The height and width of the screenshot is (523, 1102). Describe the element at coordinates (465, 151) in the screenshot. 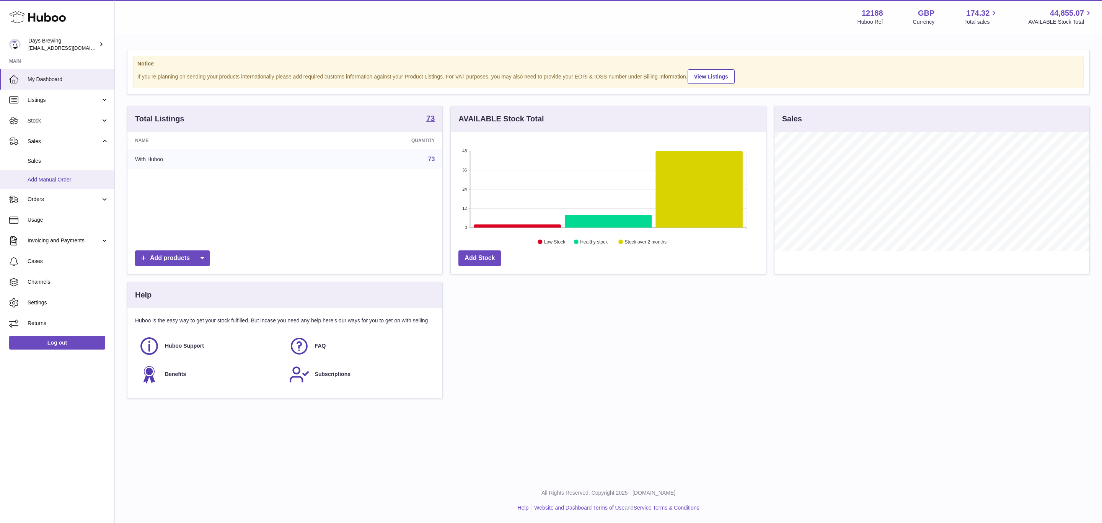

I see `text: 48` at that location.